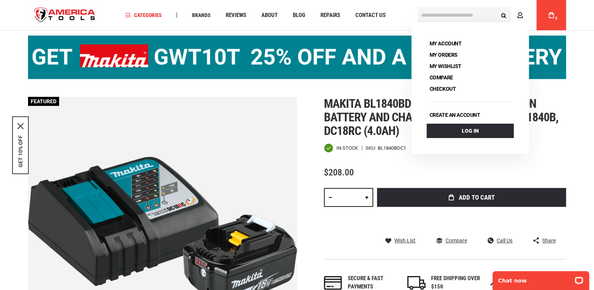 Image resolution: width=594 pixels, height=290 pixels. What do you see at coordinates (333, 283) in the screenshot?
I see `img: payments` at bounding box center [333, 283].